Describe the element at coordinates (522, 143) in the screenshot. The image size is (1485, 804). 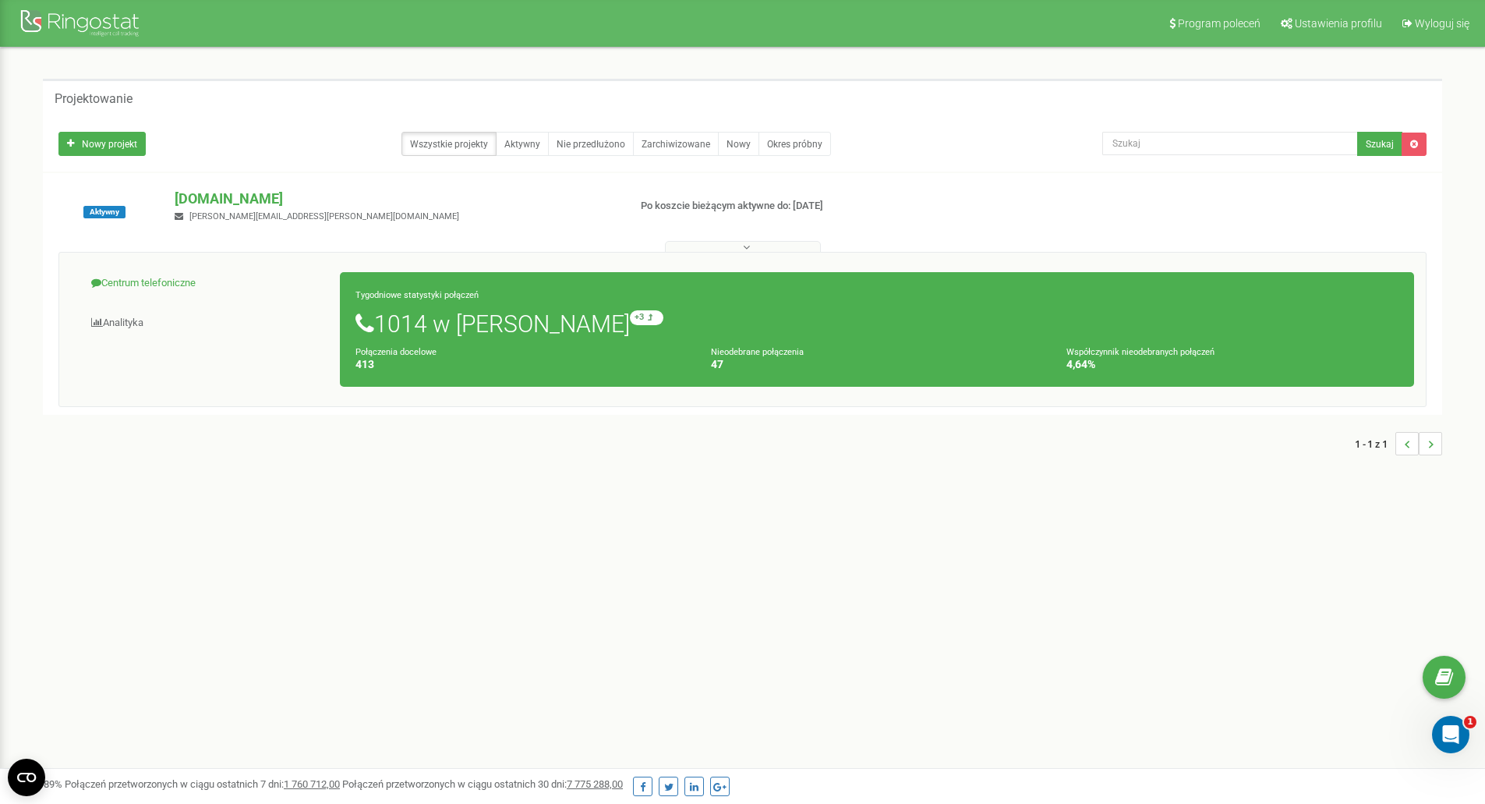
I see `a: Aktywny` at that location.